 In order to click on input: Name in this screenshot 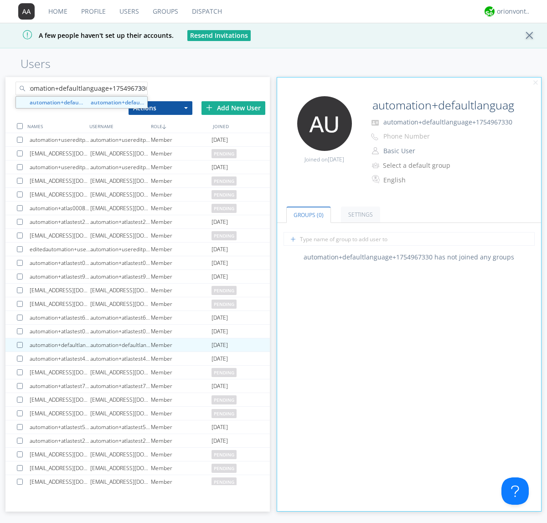, I will do `click(442, 105)`.